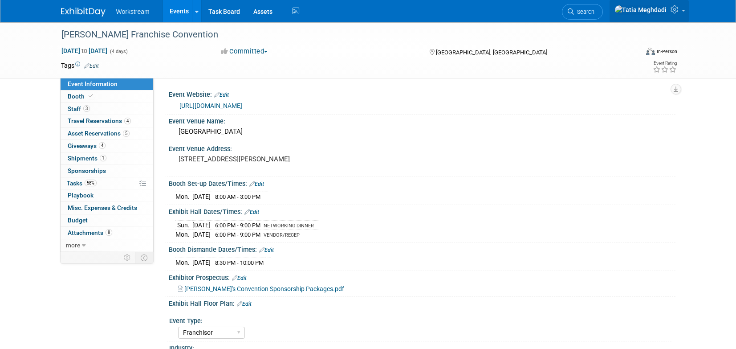  What do you see at coordinates (184, 225) in the screenshot?
I see `td: Sun.` at bounding box center [184, 225].